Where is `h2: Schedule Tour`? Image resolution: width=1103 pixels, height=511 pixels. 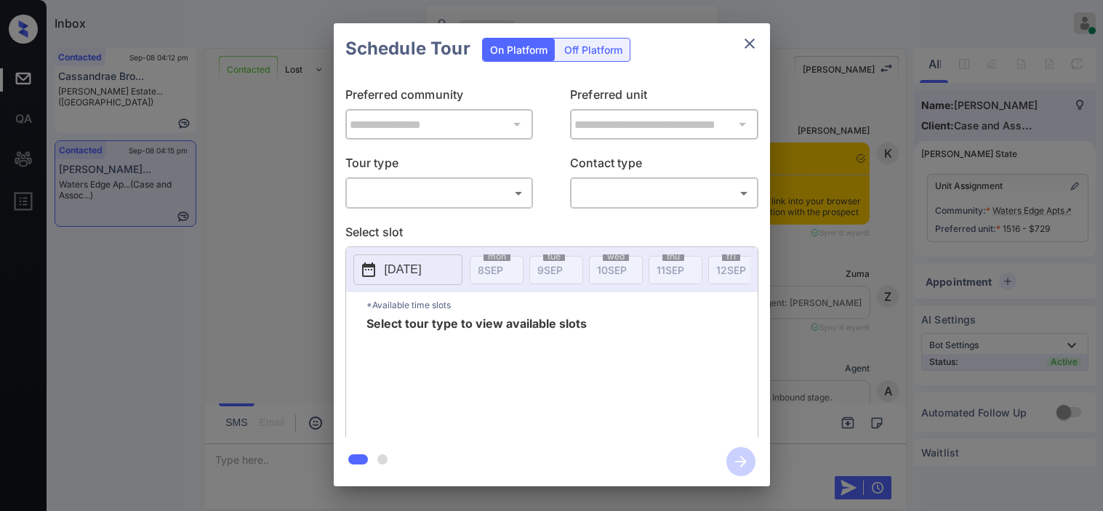
h2: Schedule Tour is located at coordinates (408, 49).